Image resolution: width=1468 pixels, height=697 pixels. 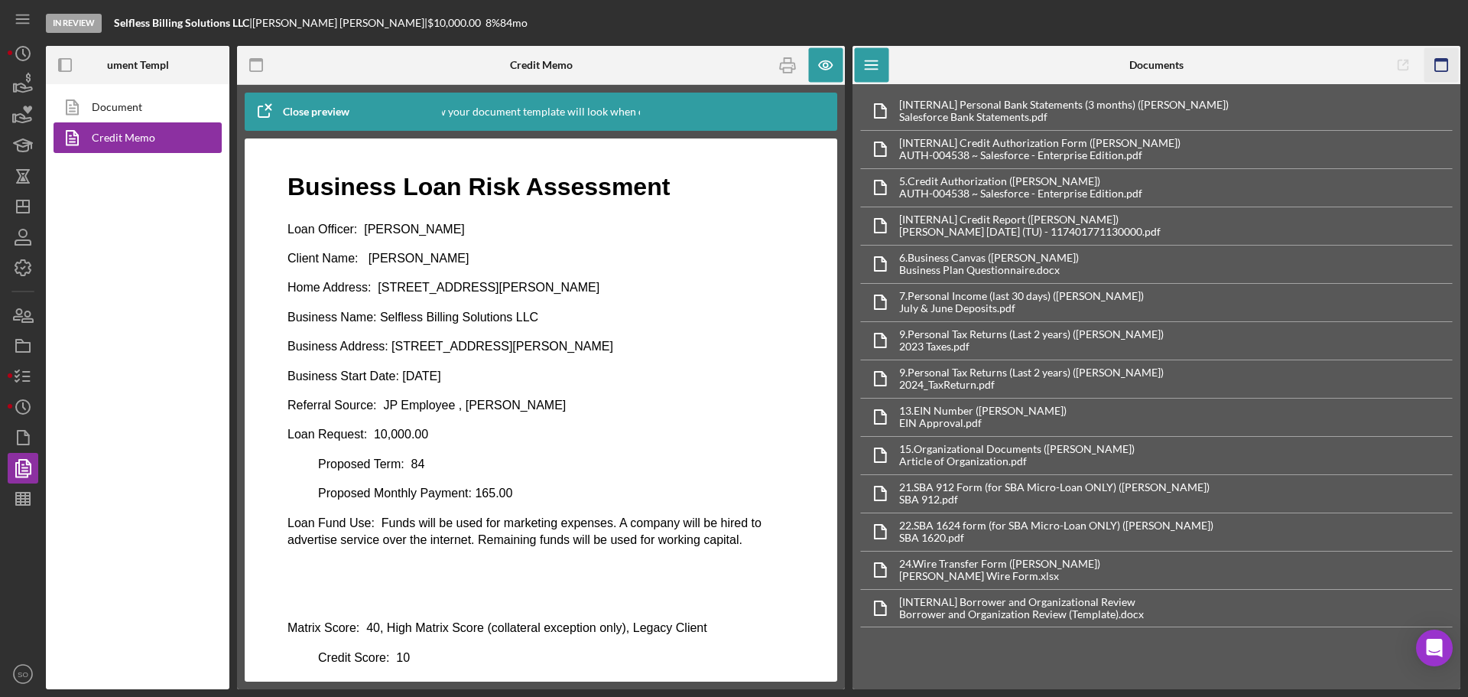 I want to click on div: EIN Approval.pdf, so click(x=983, y=423).